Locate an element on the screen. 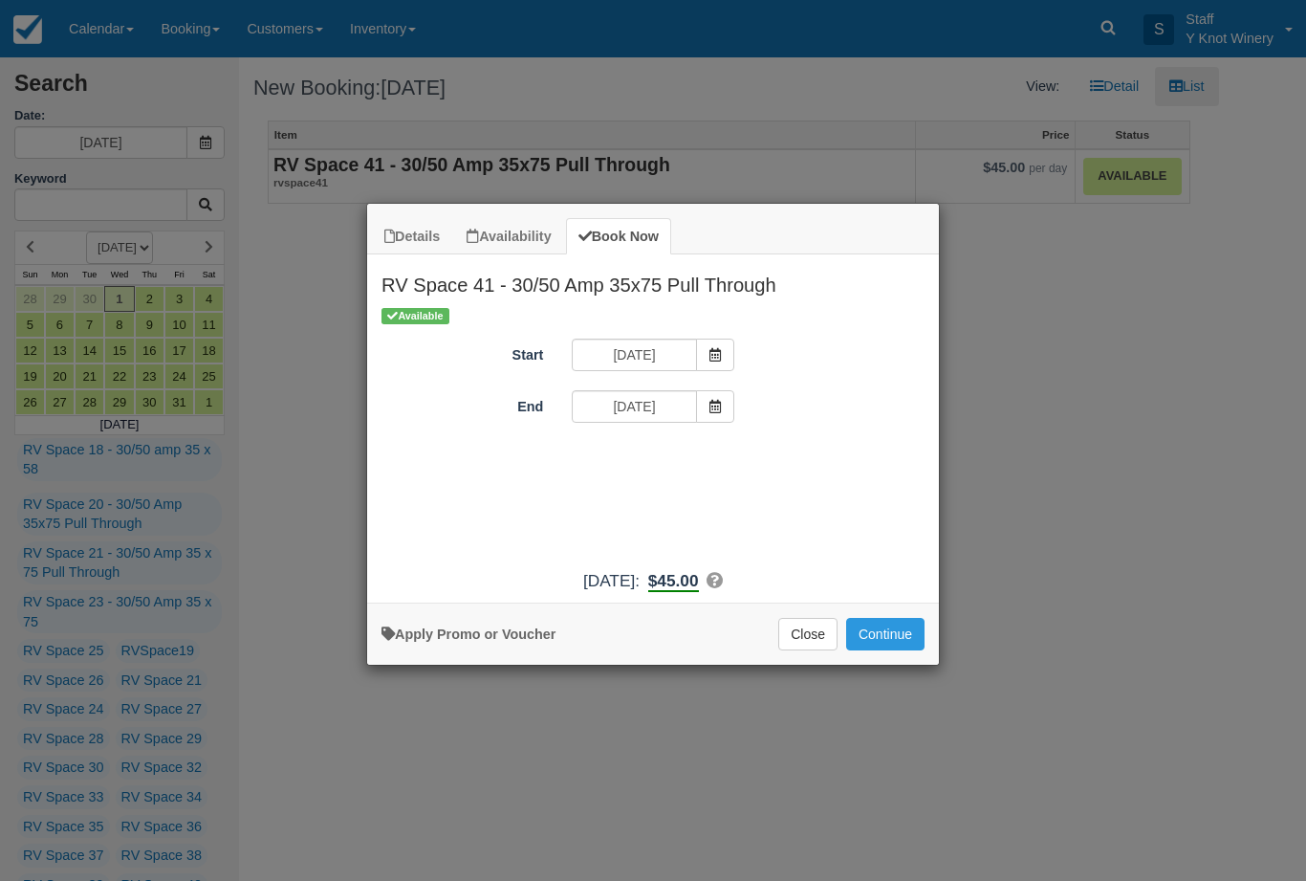 The height and width of the screenshot is (881, 1306). a: Apply Voucher is located at coordinates (469, 634).